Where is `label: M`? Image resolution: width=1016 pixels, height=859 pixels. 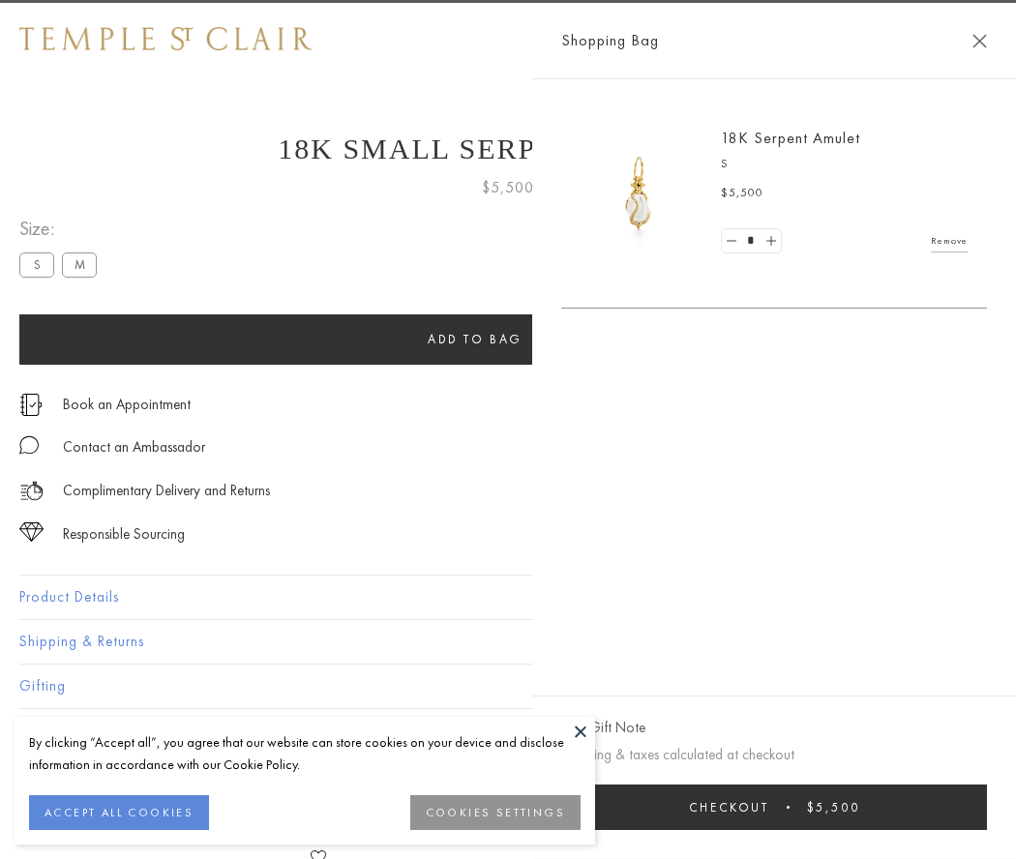 label: M is located at coordinates (79, 264).